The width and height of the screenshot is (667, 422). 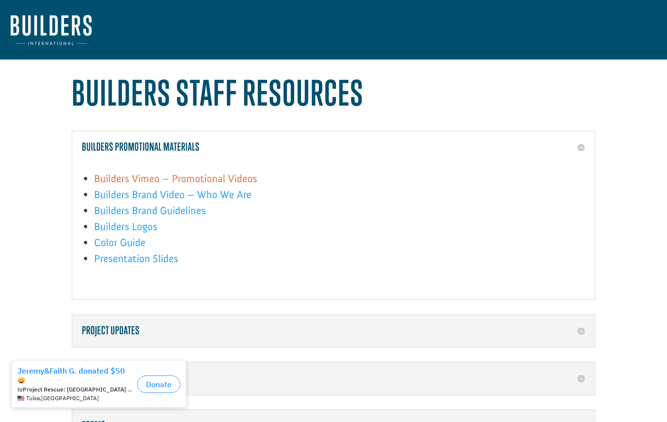 What do you see at coordinates (333, 147) in the screenshot?
I see `h5: Builders Promotional Materials` at bounding box center [333, 147].